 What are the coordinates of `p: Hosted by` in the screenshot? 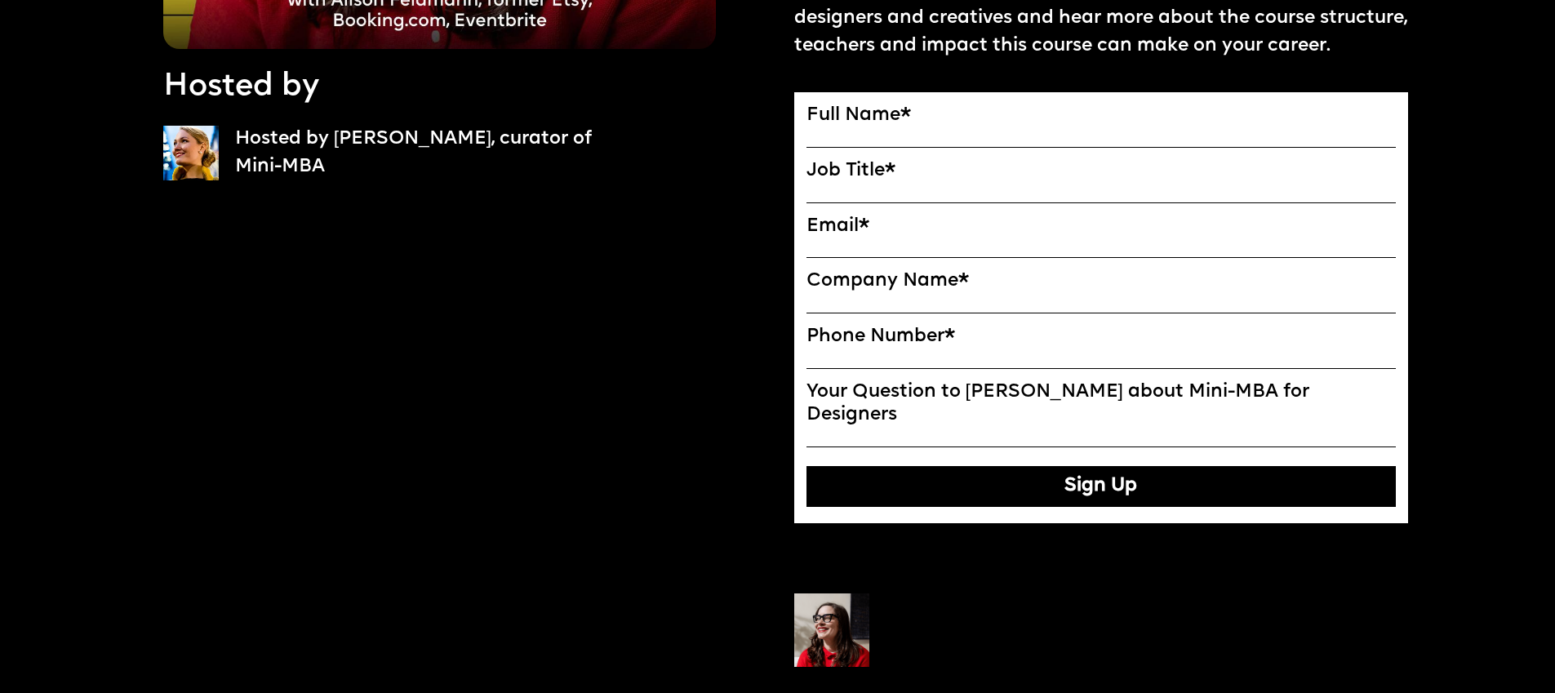 It's located at (241, 87).